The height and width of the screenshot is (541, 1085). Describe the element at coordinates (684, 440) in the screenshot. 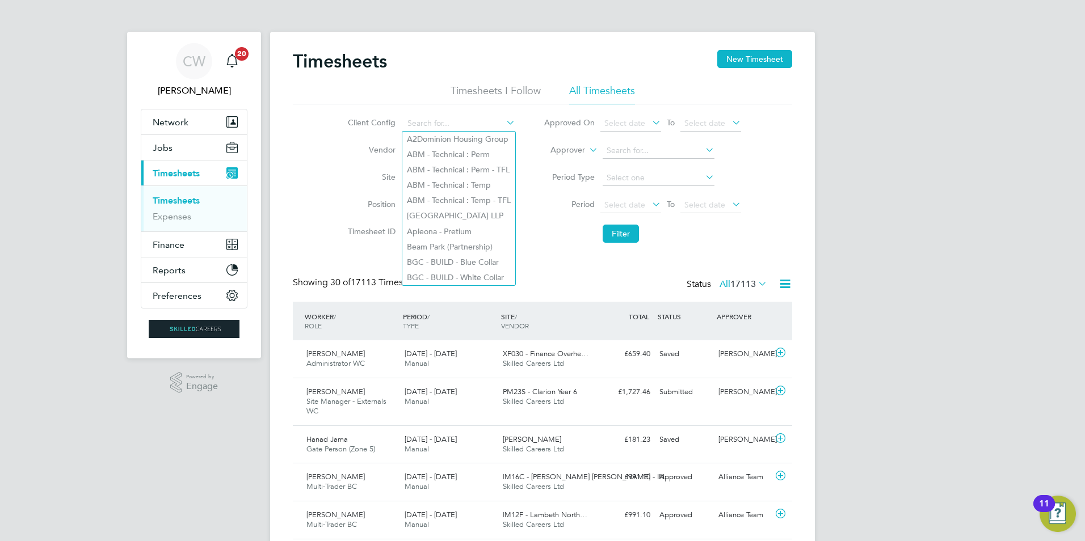

I see `div: Saved` at that location.